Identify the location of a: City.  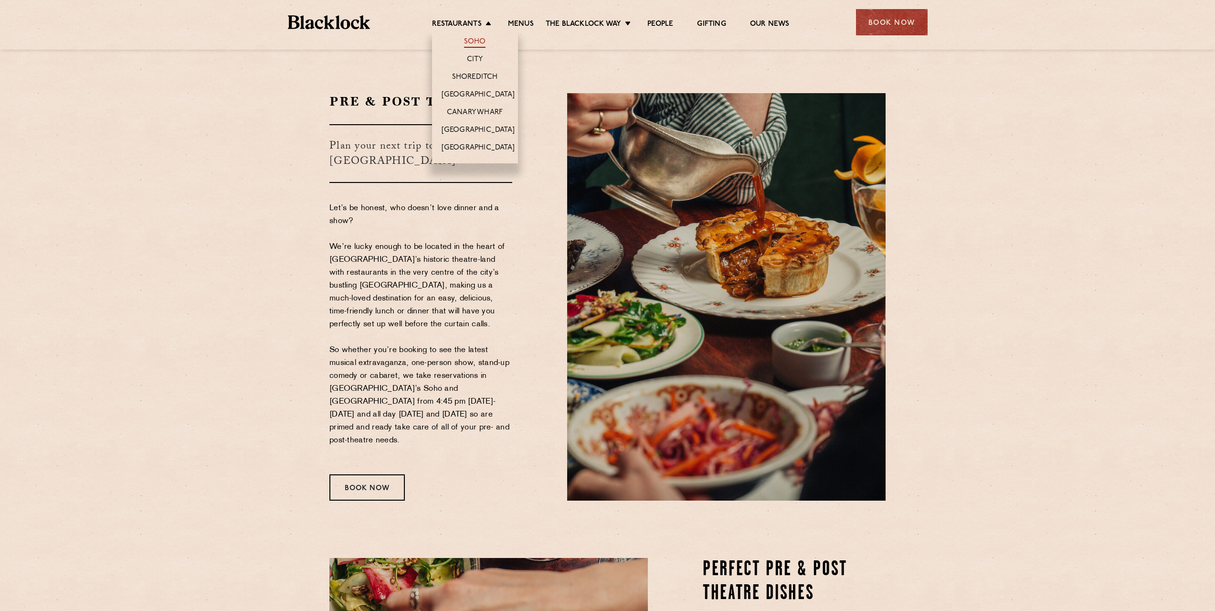
(475, 60).